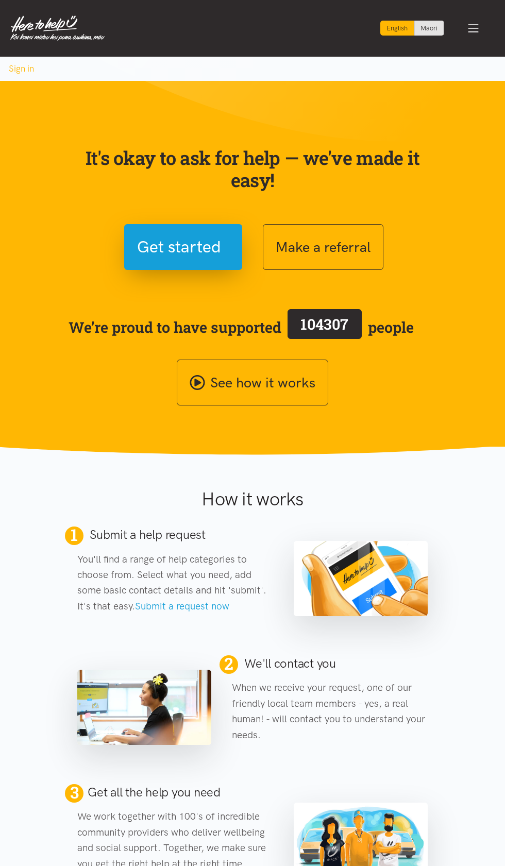 The image size is (505, 866). I want to click on h2: Get all the help you need, so click(154, 793).